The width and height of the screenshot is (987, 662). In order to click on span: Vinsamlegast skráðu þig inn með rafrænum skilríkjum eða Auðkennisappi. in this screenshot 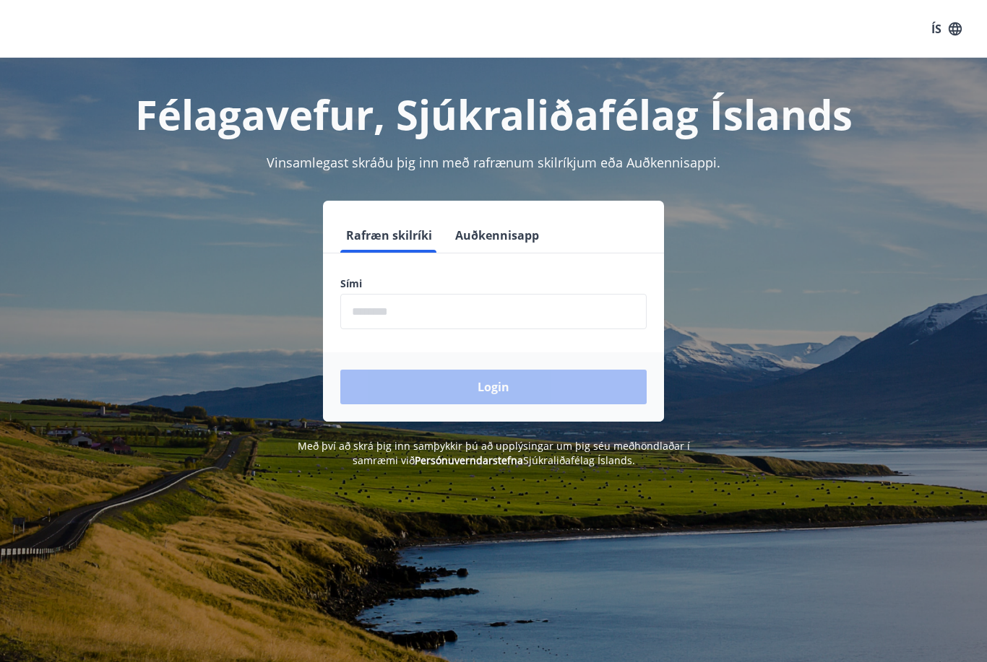, I will do `click(493, 163)`.